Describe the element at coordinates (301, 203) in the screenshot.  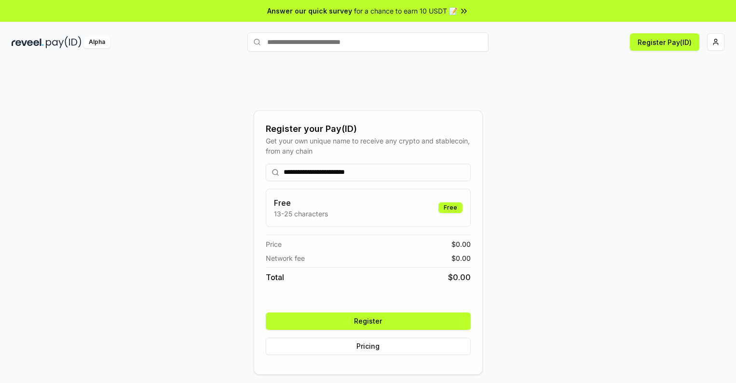
I see `h3: Free` at that location.